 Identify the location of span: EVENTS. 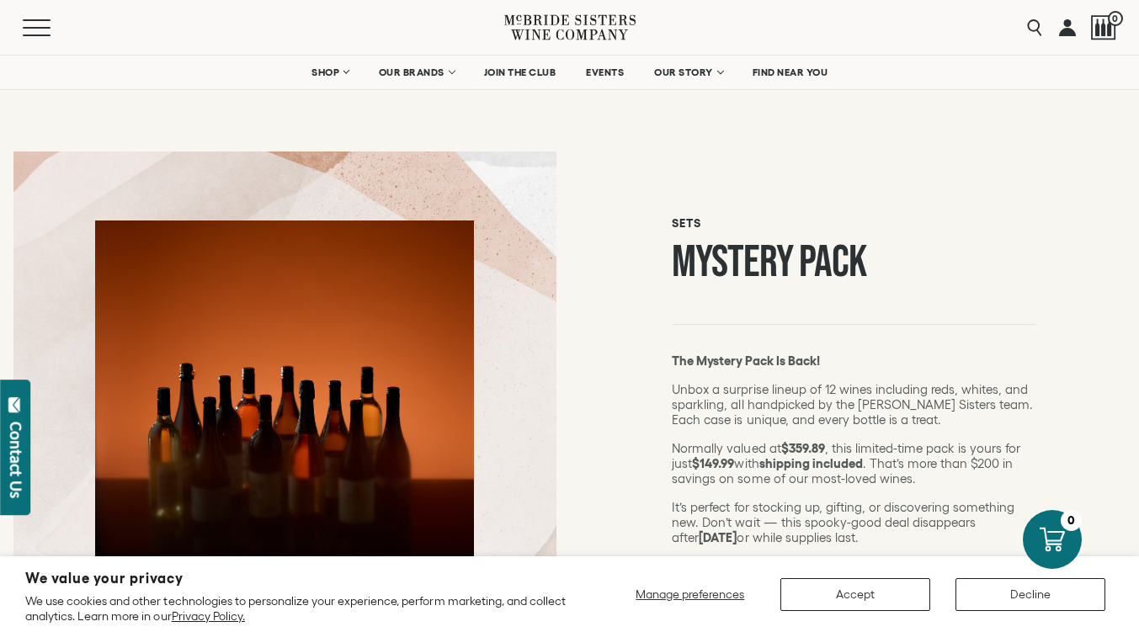
(604, 72).